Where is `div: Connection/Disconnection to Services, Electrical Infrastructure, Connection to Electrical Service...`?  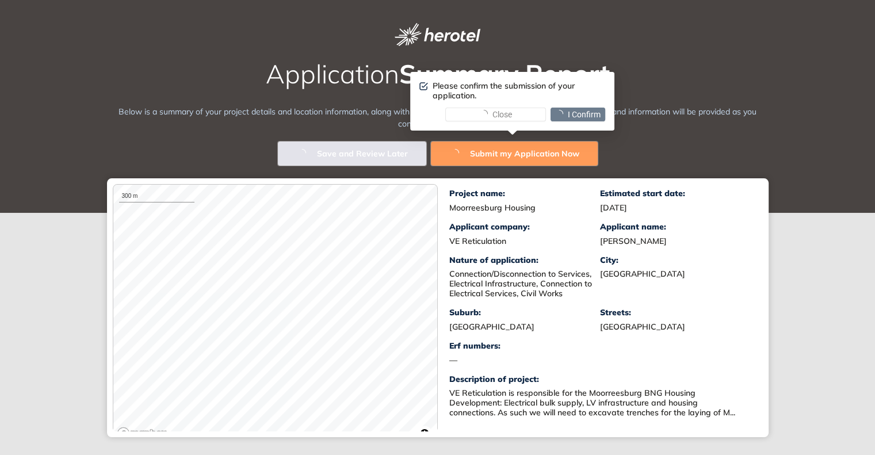 div: Connection/Disconnection to Services, Electrical Infrastructure, Connection to Electrical Service... is located at coordinates (525, 284).